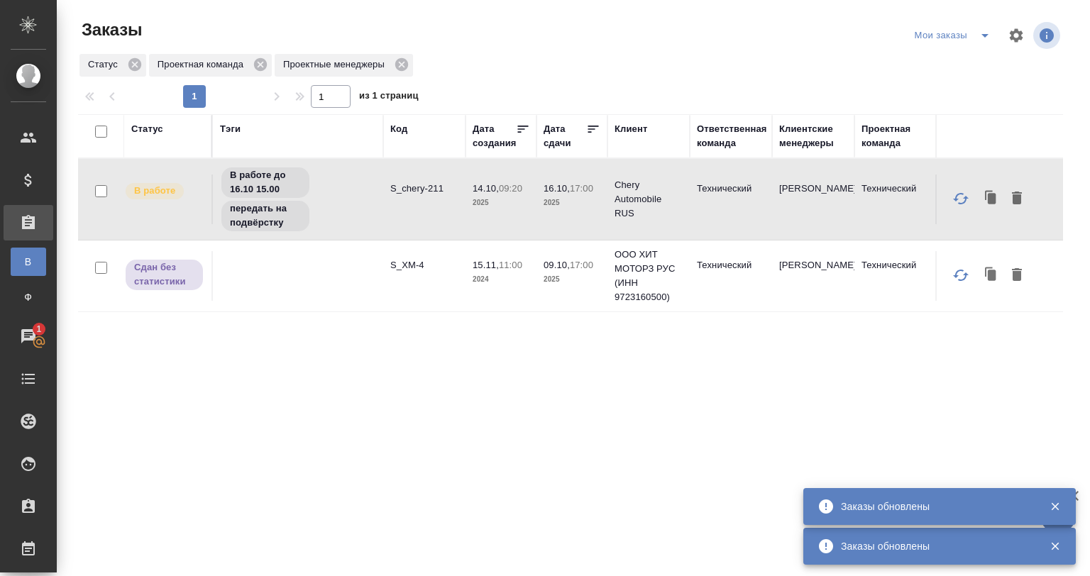 The height and width of the screenshot is (576, 1090). I want to click on span: Заказы, so click(110, 30).